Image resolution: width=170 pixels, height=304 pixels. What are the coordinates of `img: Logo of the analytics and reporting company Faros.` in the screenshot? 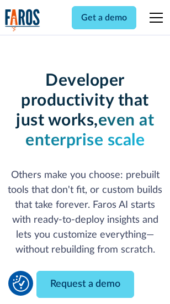 It's located at (23, 20).